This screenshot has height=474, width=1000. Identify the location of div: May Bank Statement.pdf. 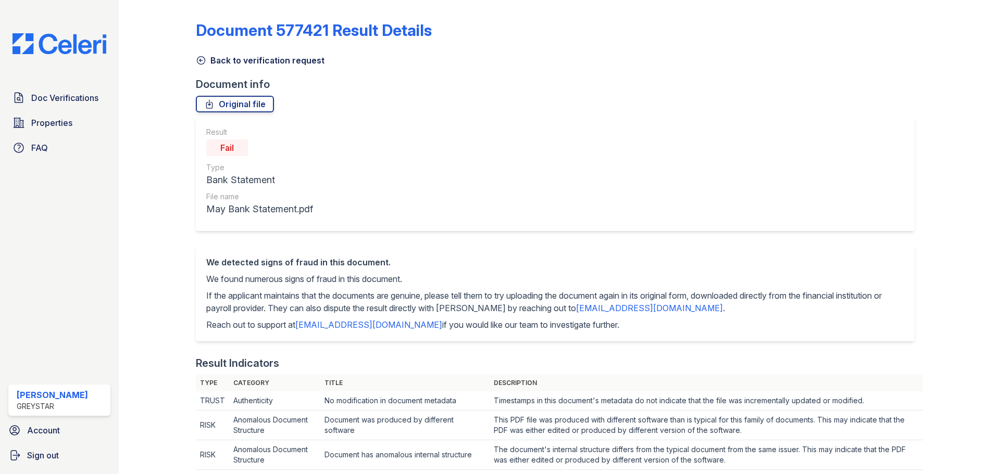
(259, 209).